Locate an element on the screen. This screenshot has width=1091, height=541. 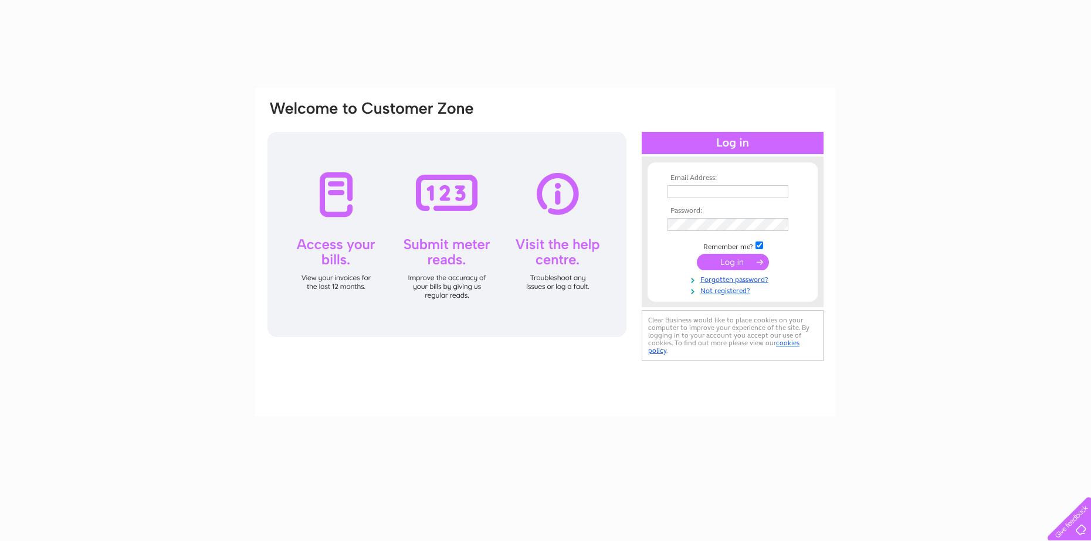
th: Password: is located at coordinates (733, 211).